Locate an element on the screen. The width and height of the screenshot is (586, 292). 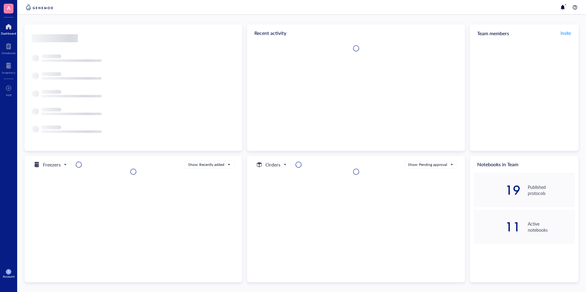
div: Add is located at coordinates (9, 95).